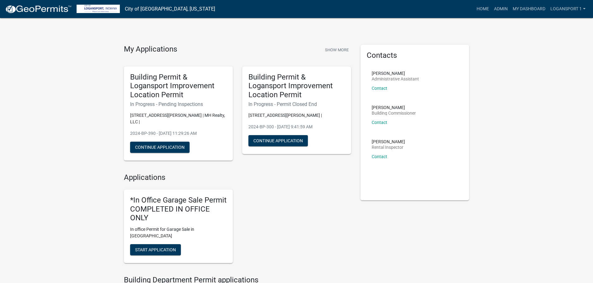 This screenshot has width=593, height=283. I want to click on a: Admin, so click(501, 9).